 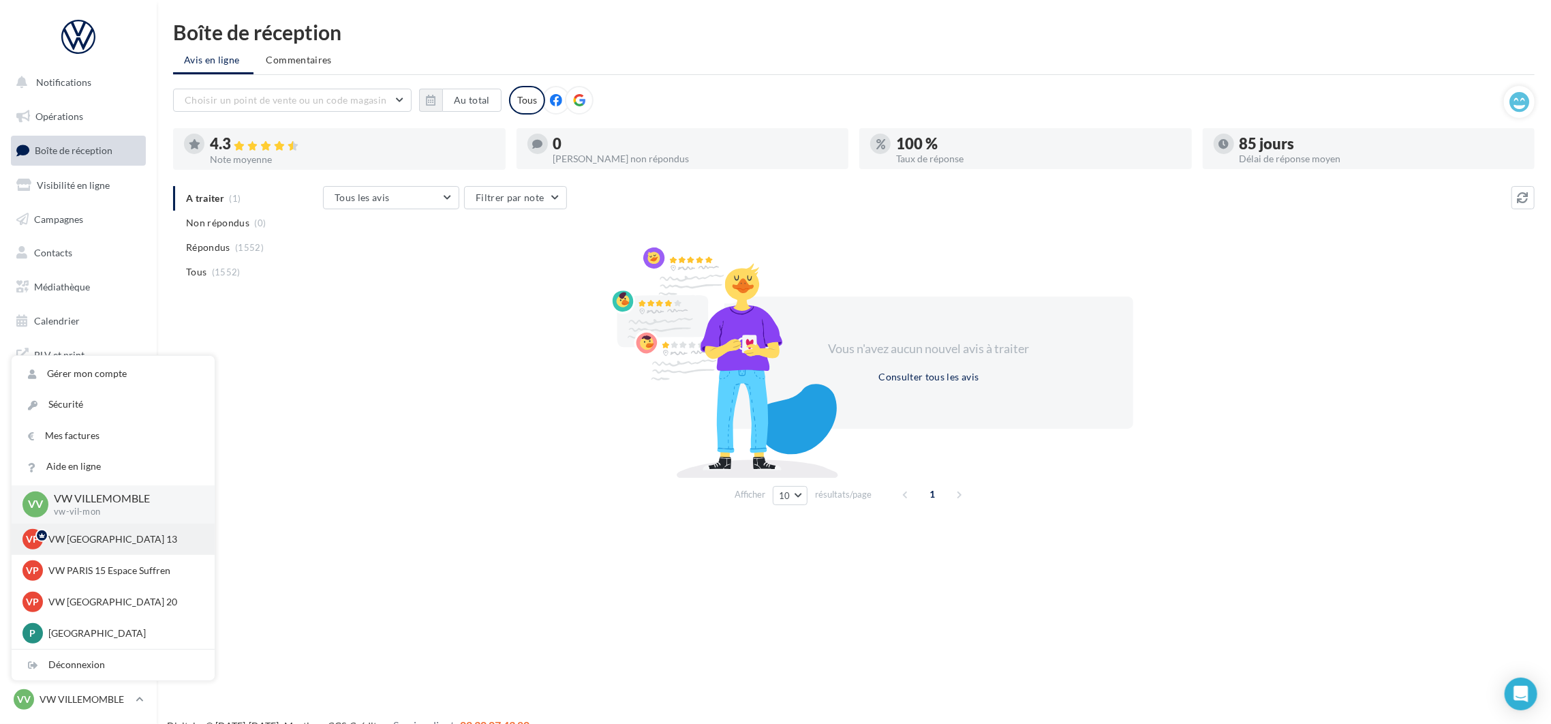 What do you see at coordinates (73, 185) in the screenshot?
I see `span: Visibilité en ligne` at bounding box center [73, 185].